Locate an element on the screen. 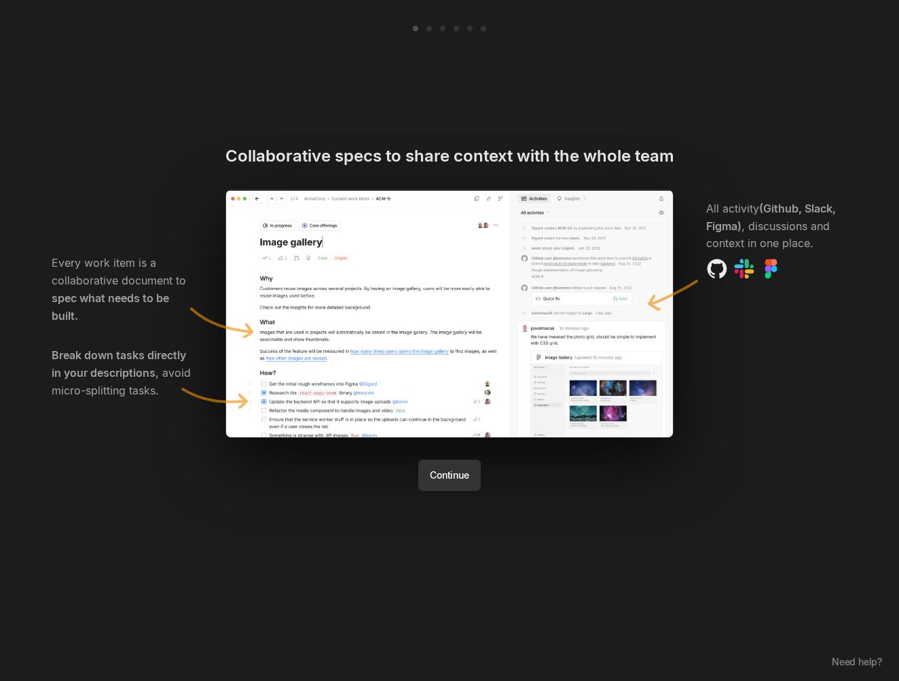 The image size is (899, 681). div: , avoid micro-splitting tasks. is located at coordinates (122, 374).